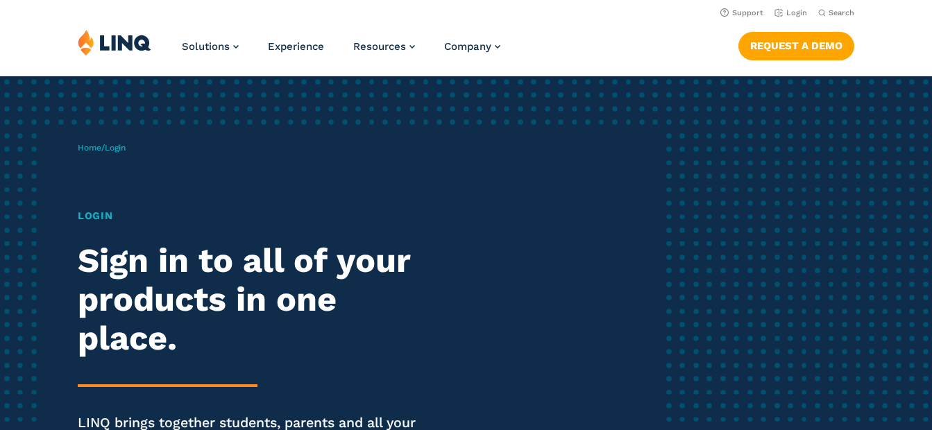 The width and height of the screenshot is (932, 430). I want to click on span: Resources, so click(380, 47).